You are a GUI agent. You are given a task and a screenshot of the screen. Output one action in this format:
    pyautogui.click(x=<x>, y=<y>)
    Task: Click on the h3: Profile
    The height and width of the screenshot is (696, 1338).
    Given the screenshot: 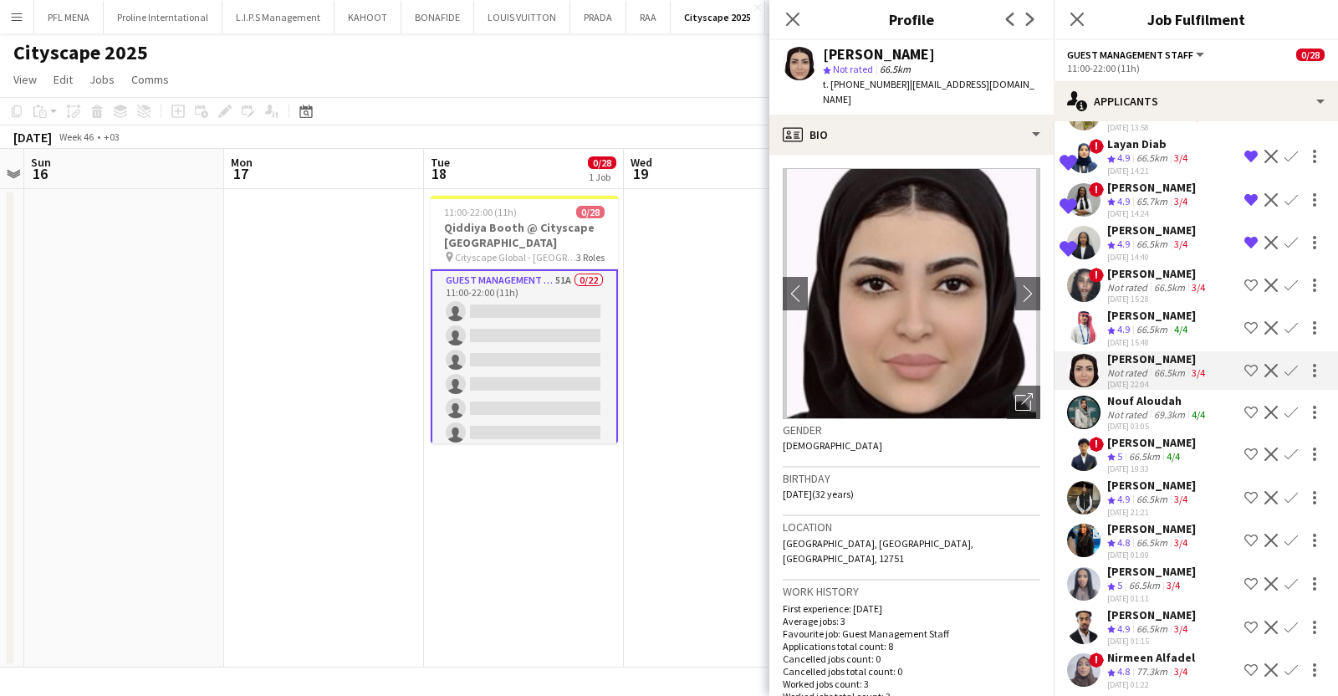 What is the action you would take?
    pyautogui.click(x=911, y=19)
    